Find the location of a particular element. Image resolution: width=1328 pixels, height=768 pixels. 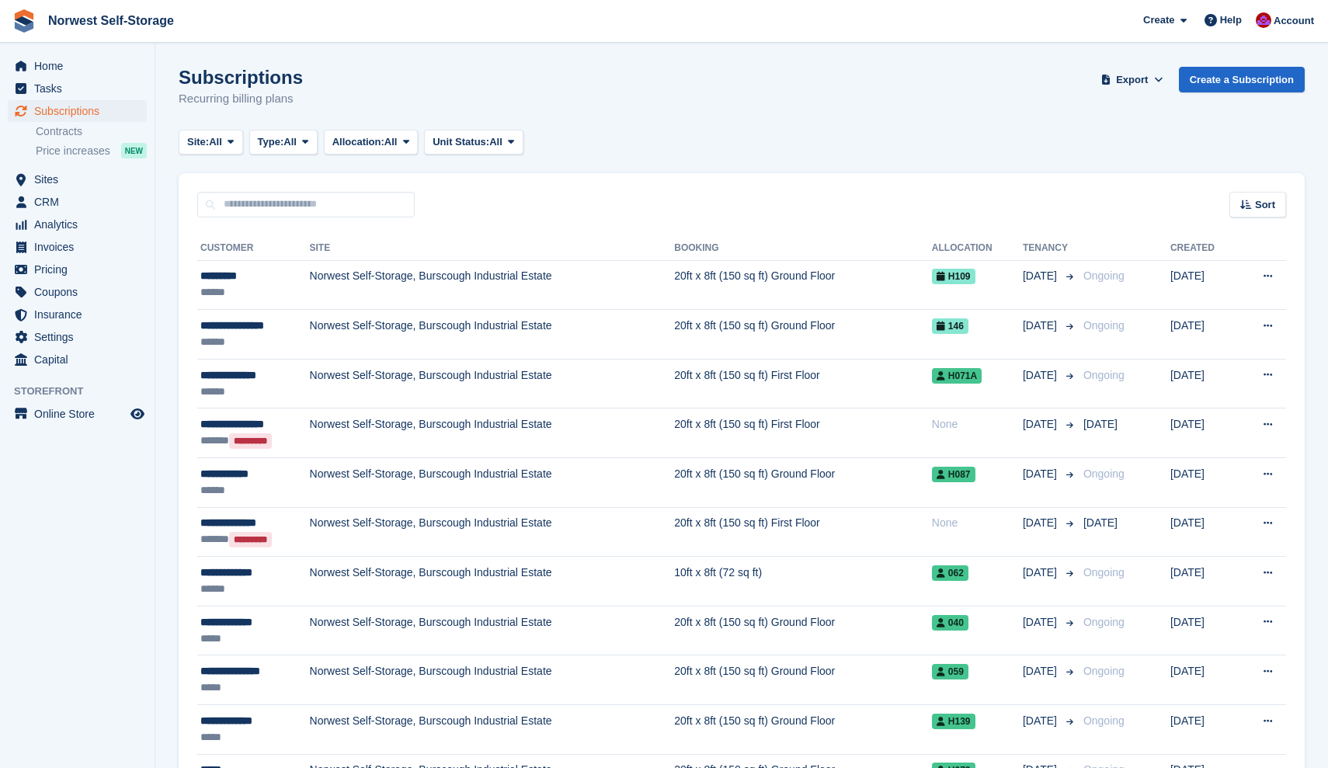

td: 10ft x 8ft (72 sq ft) is located at coordinates (803, 582).